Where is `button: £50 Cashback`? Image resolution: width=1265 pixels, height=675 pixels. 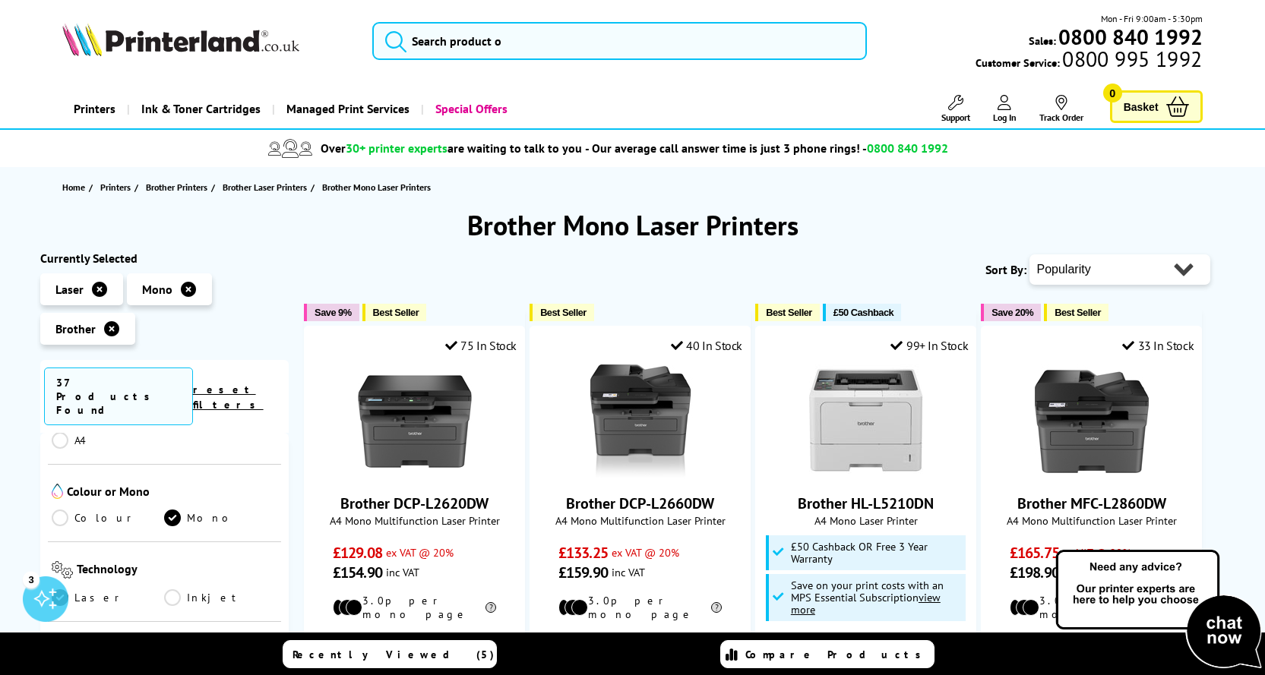
button: £50 Cashback is located at coordinates (862, 312).